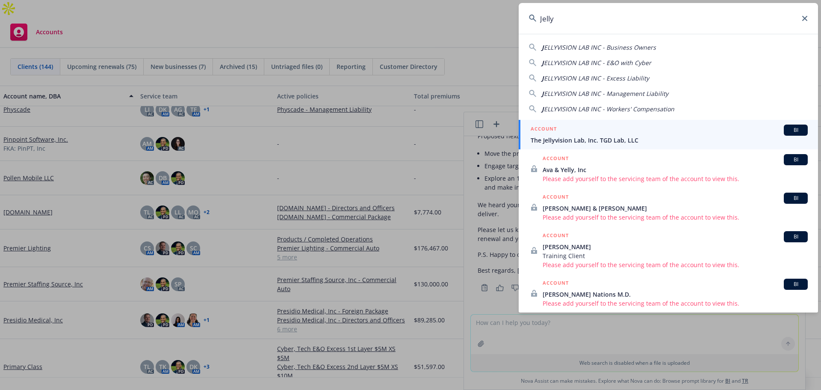 This screenshot has height=390, width=821. What do you see at coordinates (597, 78) in the screenshot?
I see `span: ELLYVISION LAB INC - Excess Liability` at bounding box center [597, 78].